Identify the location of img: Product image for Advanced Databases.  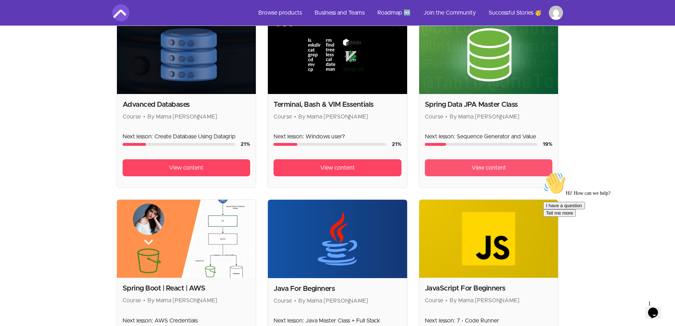
(186, 55).